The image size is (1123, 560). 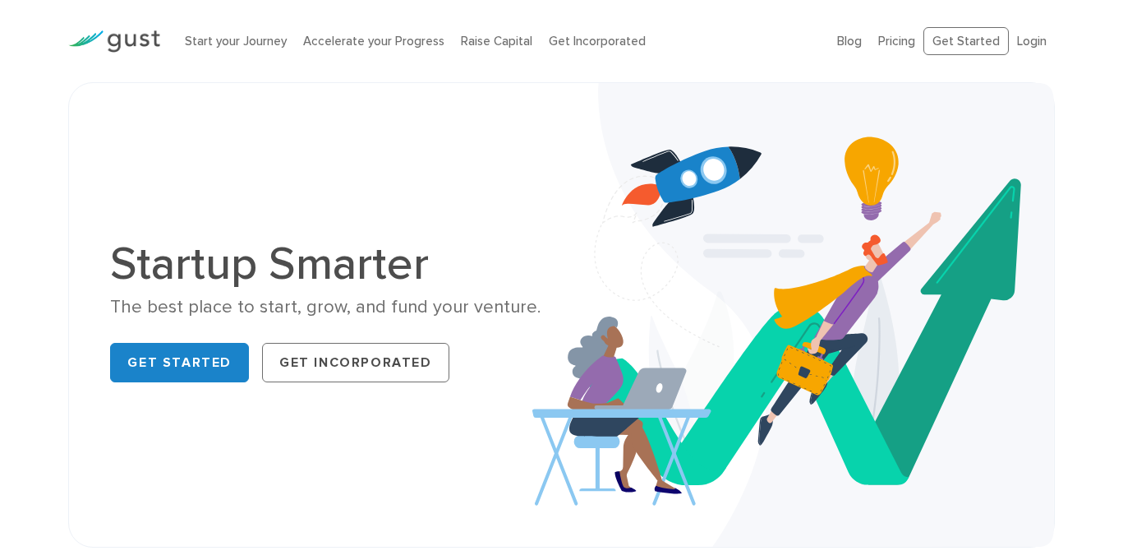 What do you see at coordinates (329, 264) in the screenshot?
I see `h1: Startup Smarter` at bounding box center [329, 264].